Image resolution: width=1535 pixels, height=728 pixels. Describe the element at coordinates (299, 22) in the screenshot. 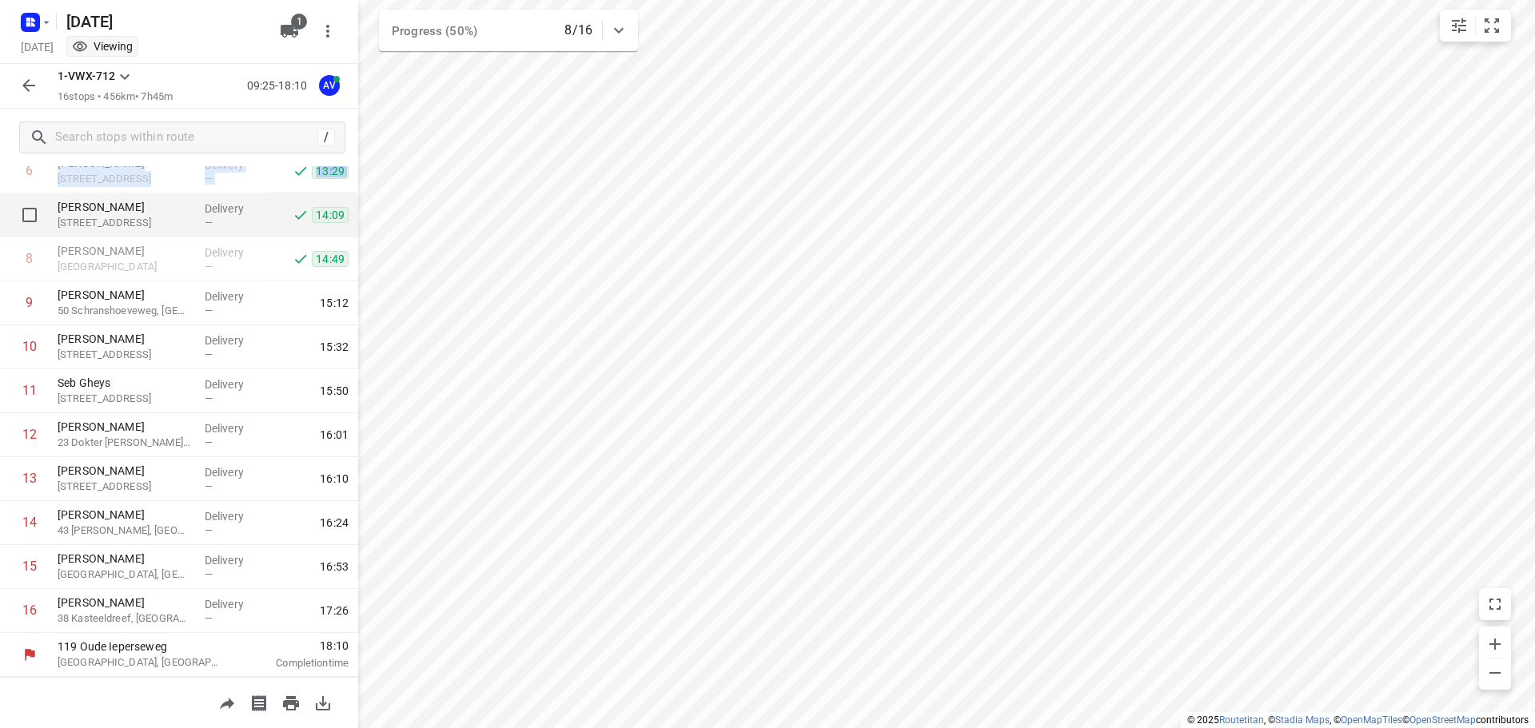

I see `span: 1` at that location.